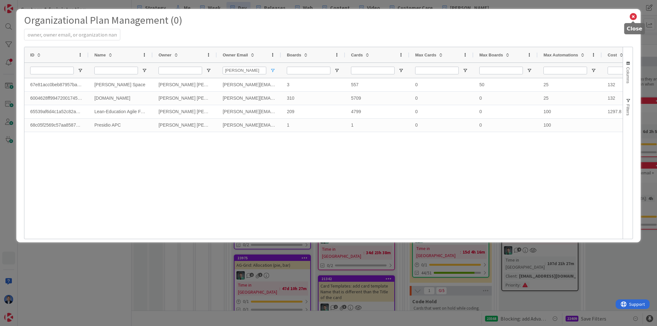  What do you see at coordinates (56, 85) in the screenshot?
I see `div: 67e81acc0beb87957ba866d0` at bounding box center [56, 85].